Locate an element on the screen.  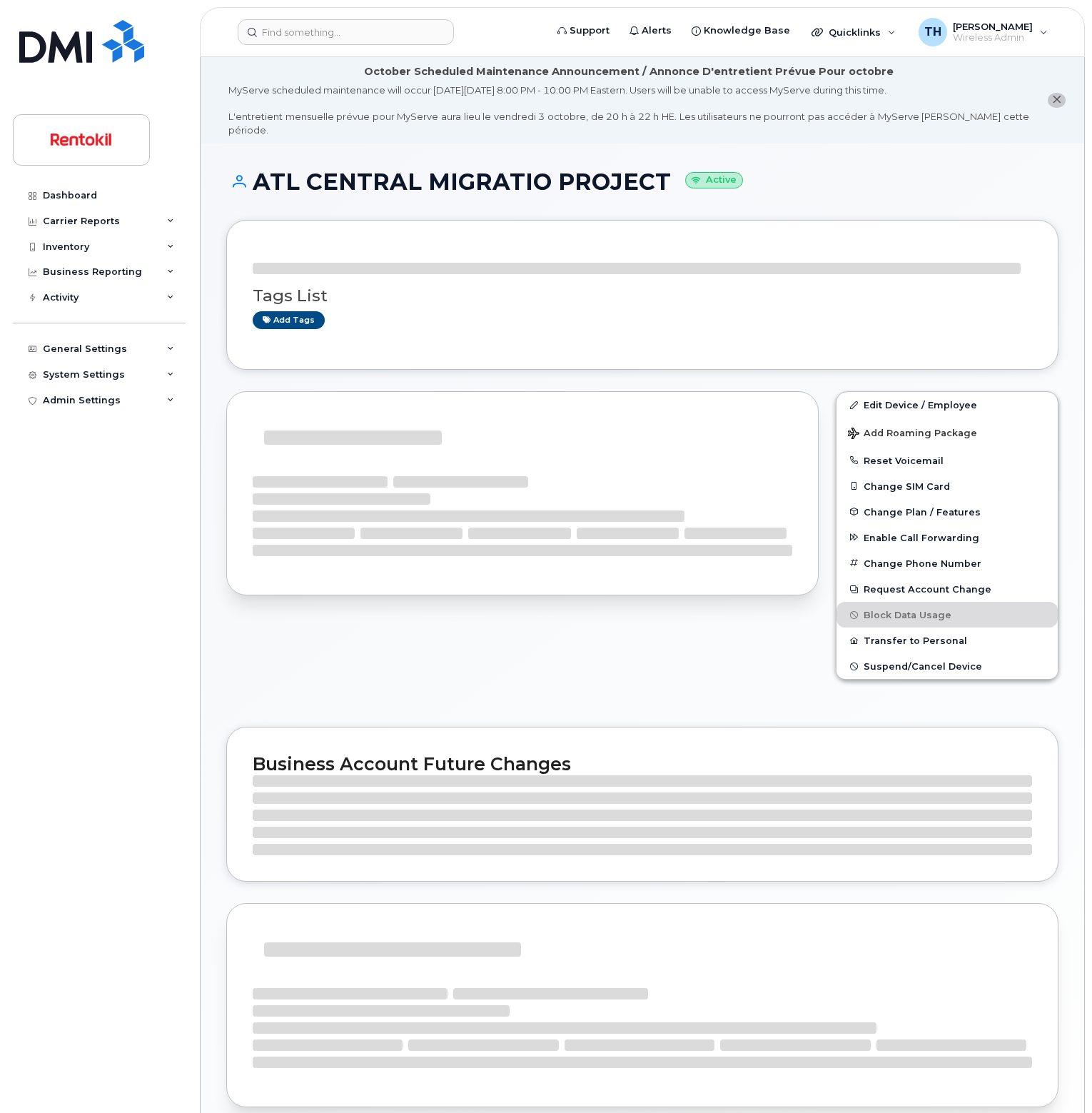
button: Request Account Change is located at coordinates (947, 589).